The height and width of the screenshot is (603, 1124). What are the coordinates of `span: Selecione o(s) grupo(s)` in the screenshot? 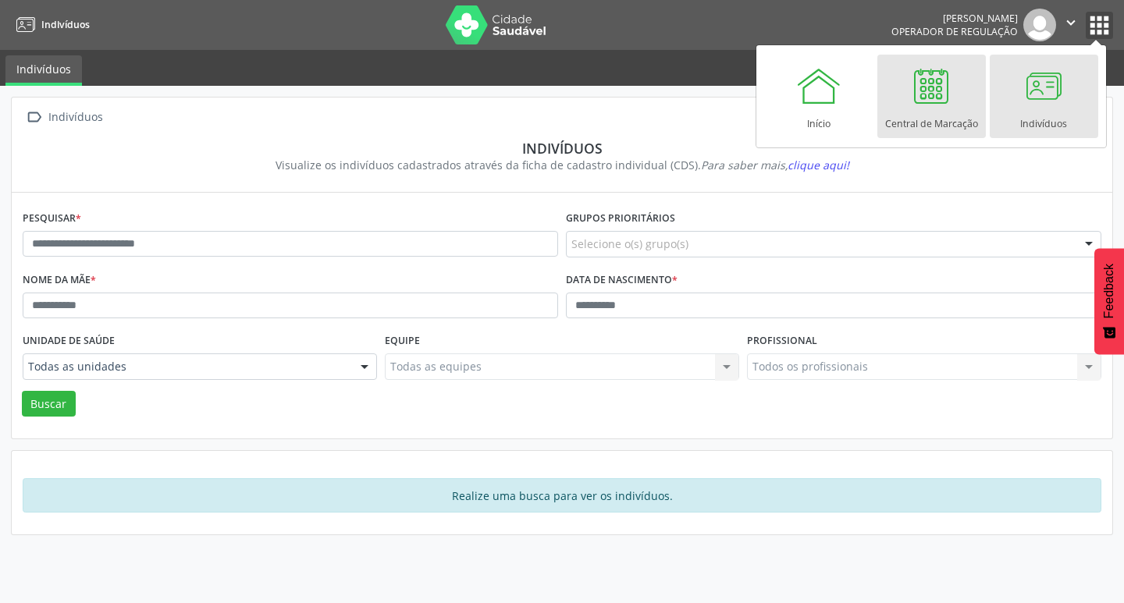 It's located at (630, 244).